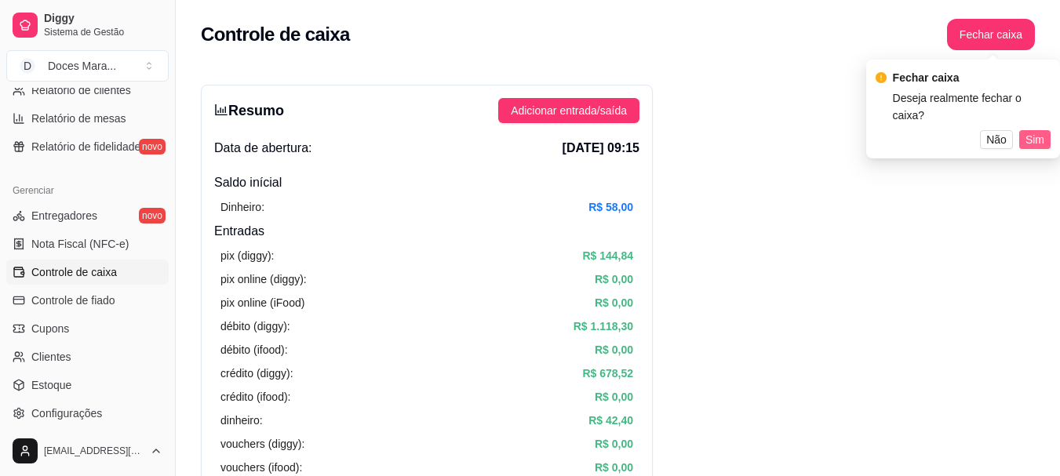  I want to click on span: Clientes, so click(51, 357).